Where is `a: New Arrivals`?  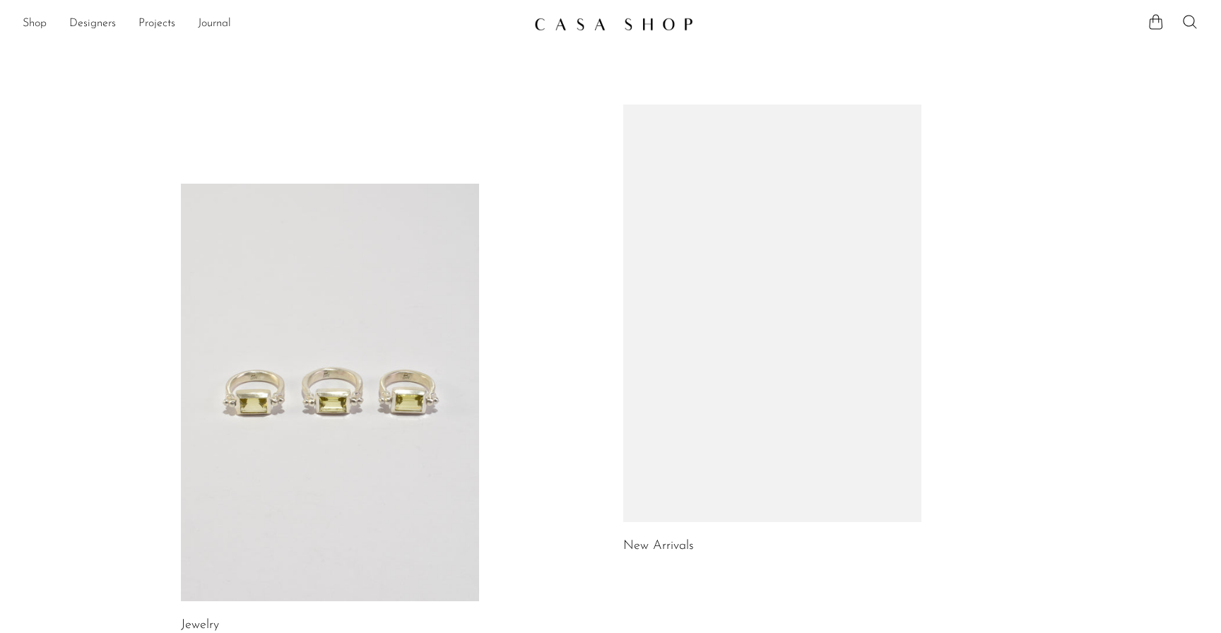
a: New Arrivals is located at coordinates (659, 546).